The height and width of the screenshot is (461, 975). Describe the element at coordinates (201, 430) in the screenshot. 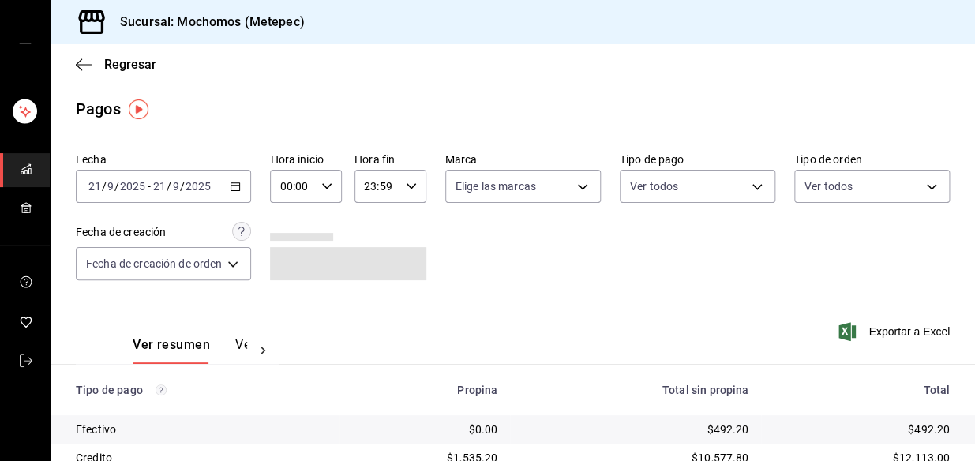

I see `div: Efectivo` at that location.